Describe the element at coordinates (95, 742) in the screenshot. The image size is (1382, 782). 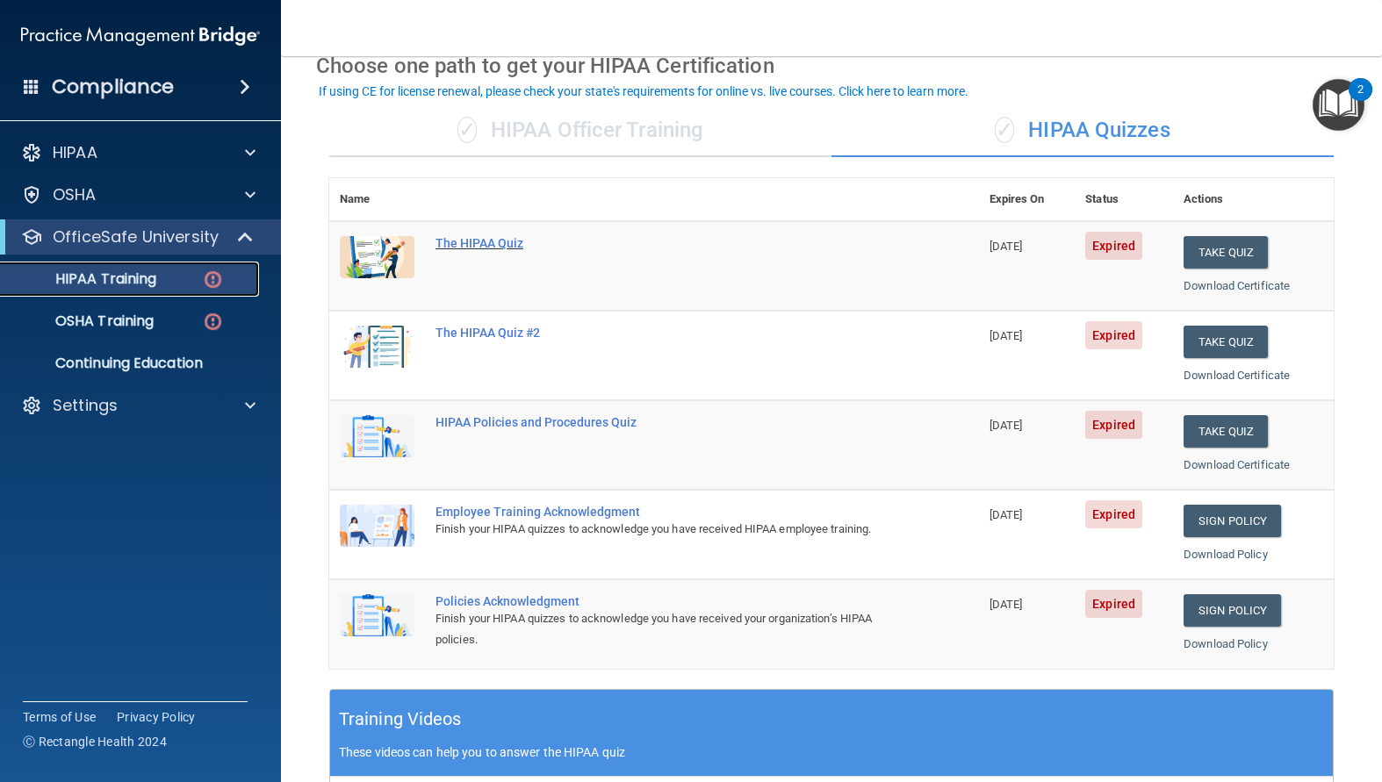
I see `span: Ⓒ Rectangle Health 2024` at that location.